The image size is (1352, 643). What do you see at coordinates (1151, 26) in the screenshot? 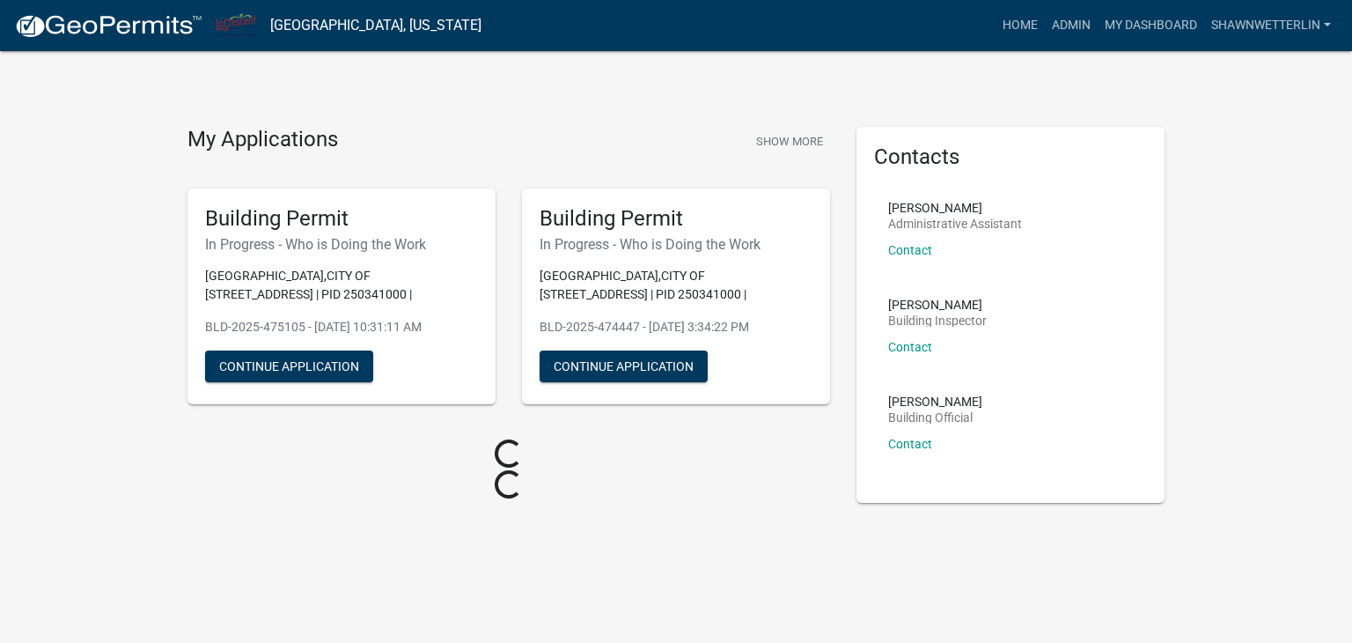
I see `a: My Dashboard` at bounding box center [1151, 26].